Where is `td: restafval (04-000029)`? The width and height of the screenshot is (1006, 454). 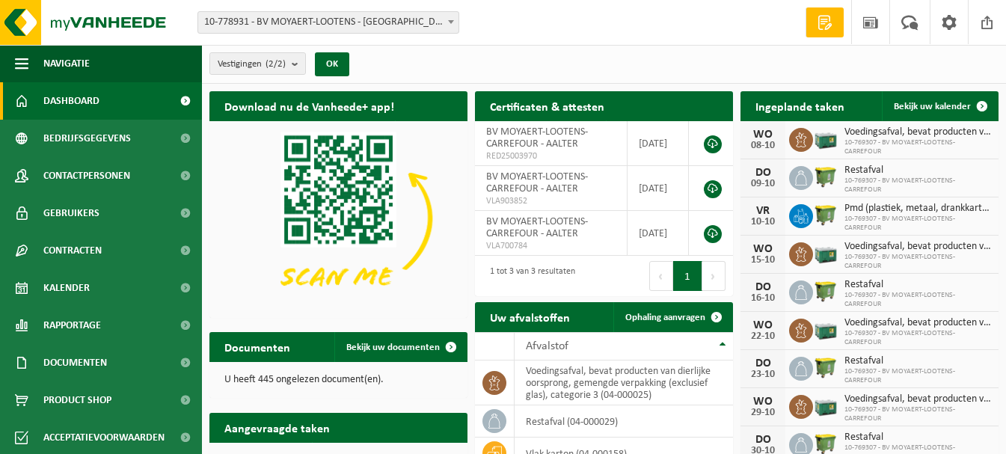 td: restafval (04-000029) is located at coordinates (624, 421).